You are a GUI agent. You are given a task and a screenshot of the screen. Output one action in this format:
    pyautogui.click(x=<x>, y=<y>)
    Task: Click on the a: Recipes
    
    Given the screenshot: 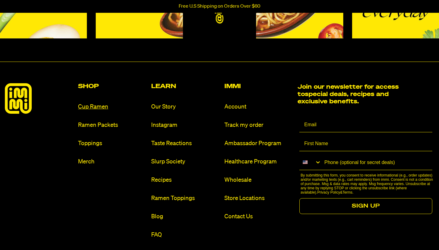 What is the action you would take?
    pyautogui.click(x=186, y=180)
    